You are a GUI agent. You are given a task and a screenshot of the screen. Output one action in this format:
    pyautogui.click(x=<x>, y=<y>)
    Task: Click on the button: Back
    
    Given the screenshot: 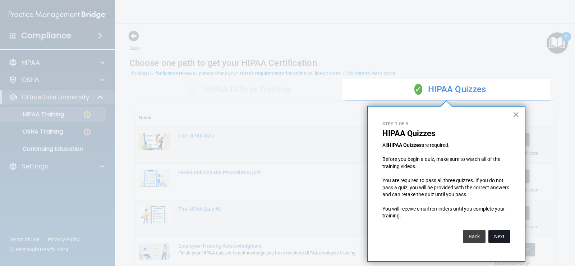 What is the action you would take?
    pyautogui.click(x=474, y=236)
    